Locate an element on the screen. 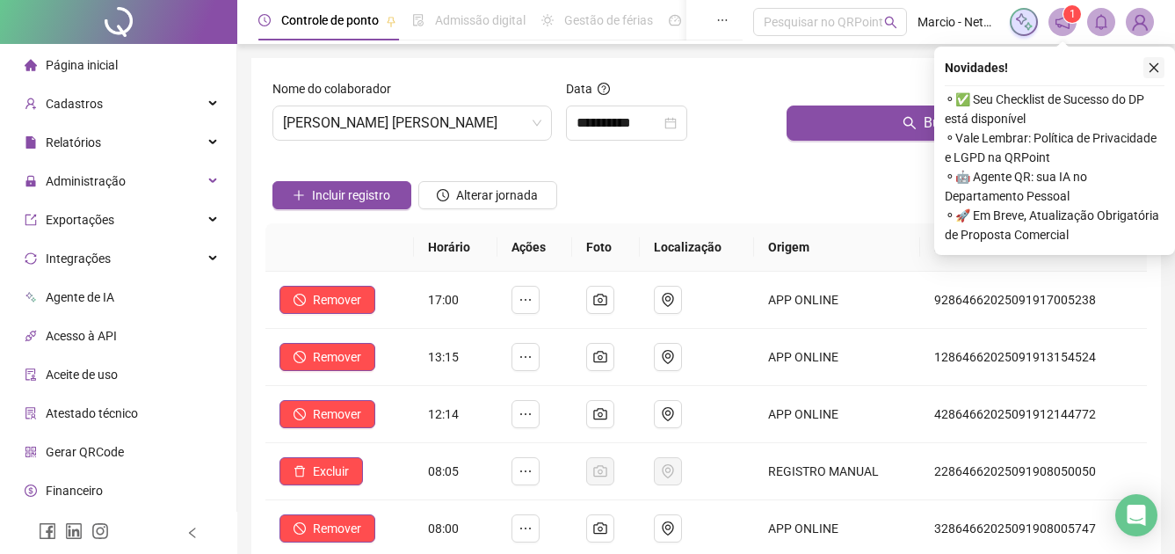  span: Buscar registros is located at coordinates (974, 123).